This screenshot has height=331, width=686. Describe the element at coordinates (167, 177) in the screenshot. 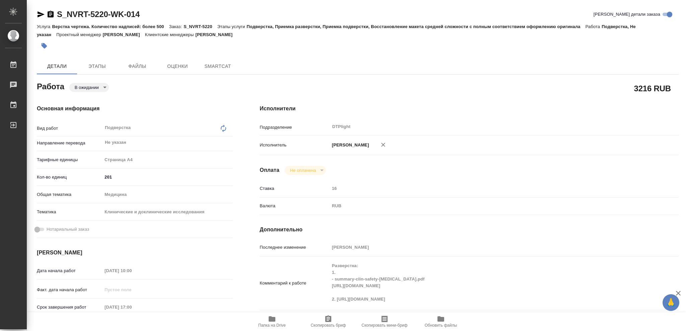

I see `input: ✎ Введи что-нибудь` at that location.